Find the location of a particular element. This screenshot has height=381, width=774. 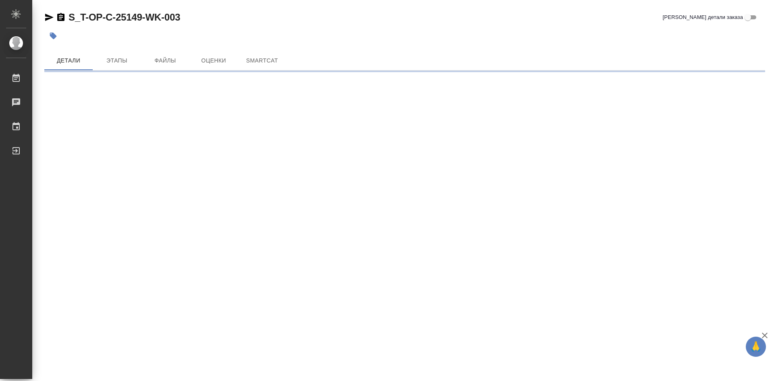

span: Файлы is located at coordinates (165, 60).